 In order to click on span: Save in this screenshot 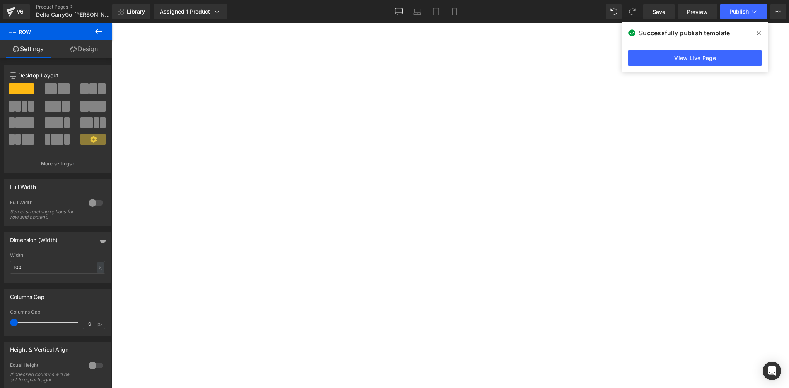, I will do `click(659, 12)`.